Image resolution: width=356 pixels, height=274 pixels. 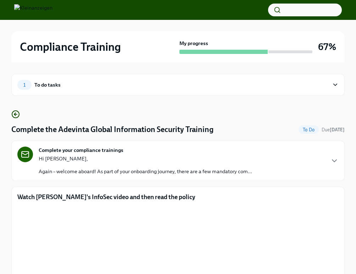 What do you see at coordinates (327, 47) in the screenshot?
I see `h3: 67%` at bounding box center [327, 47].